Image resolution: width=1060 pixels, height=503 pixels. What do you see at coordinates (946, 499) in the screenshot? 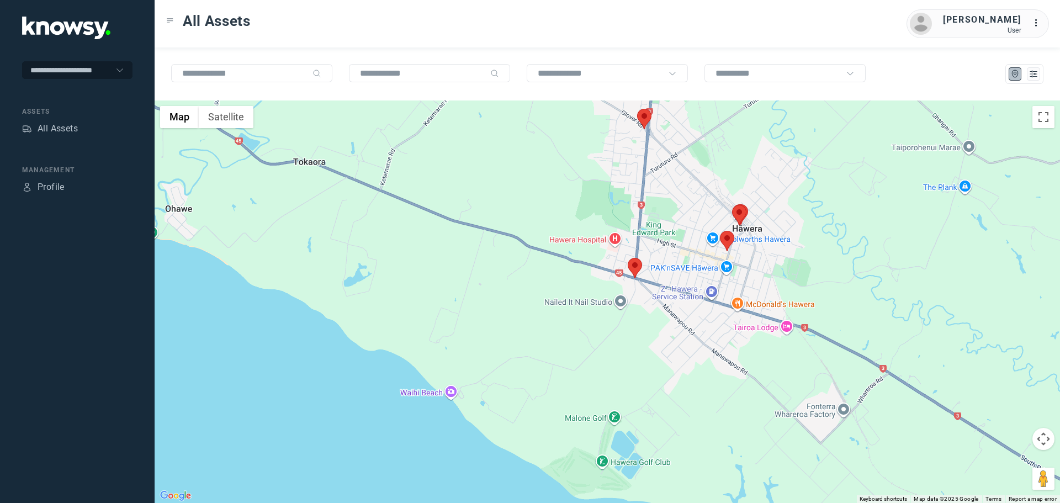
I see `span: Map data ©2025 Google` at bounding box center [946, 499].